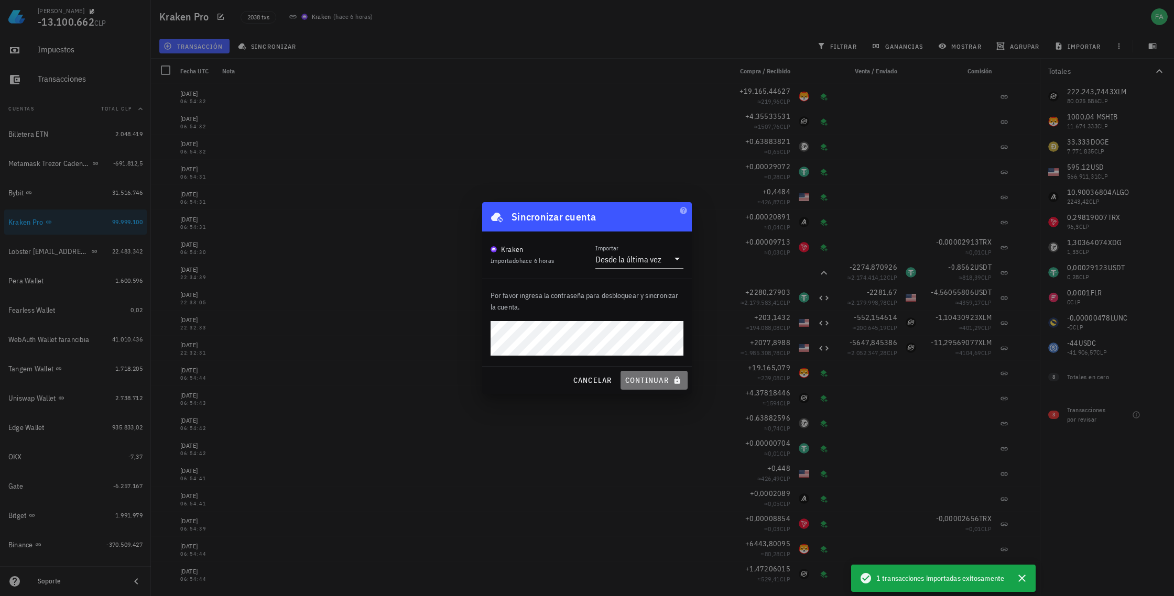  What do you see at coordinates (591, 380) in the screenshot?
I see `button: cancelar` at bounding box center [591, 380].